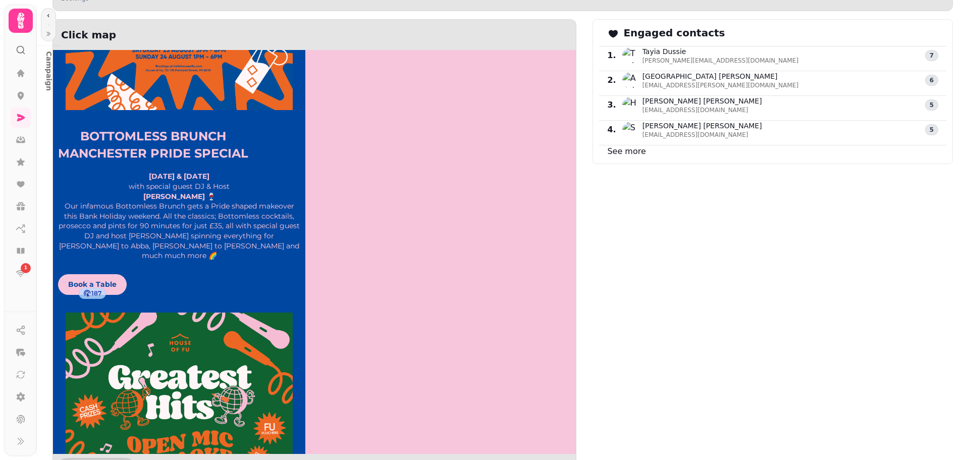 The height and width of the screenshot is (460, 969). I want to click on a: 1, so click(21, 273).